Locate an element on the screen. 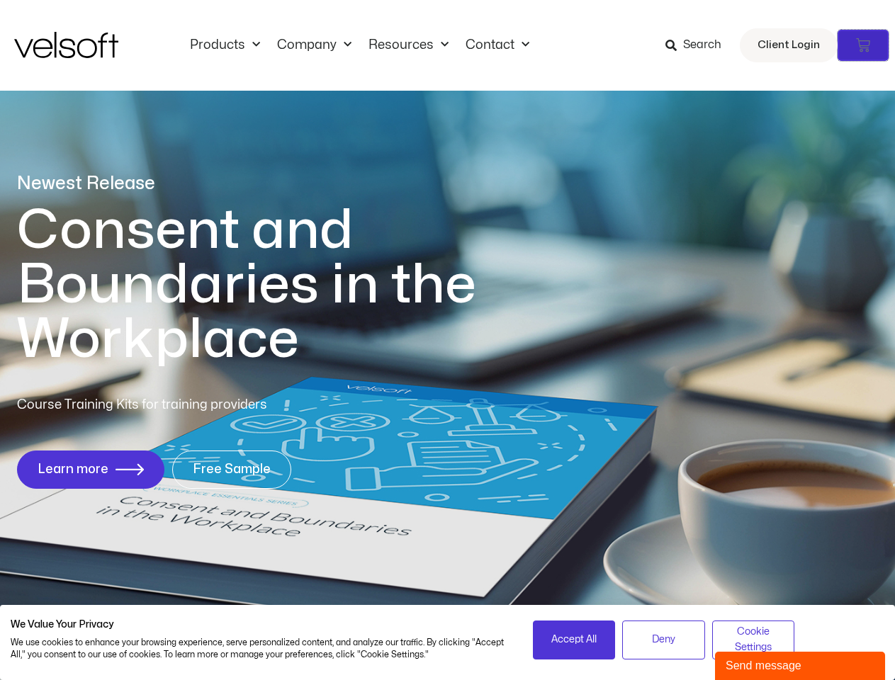 The width and height of the screenshot is (895, 680). a: ResourcesMenu Toggle is located at coordinates (408, 45).